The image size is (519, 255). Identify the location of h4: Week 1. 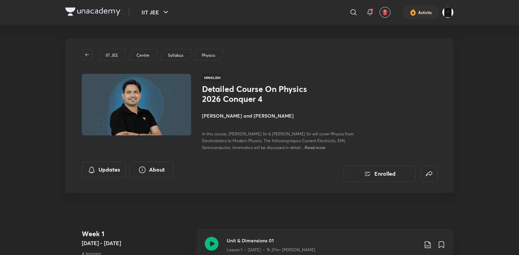
(136, 234).